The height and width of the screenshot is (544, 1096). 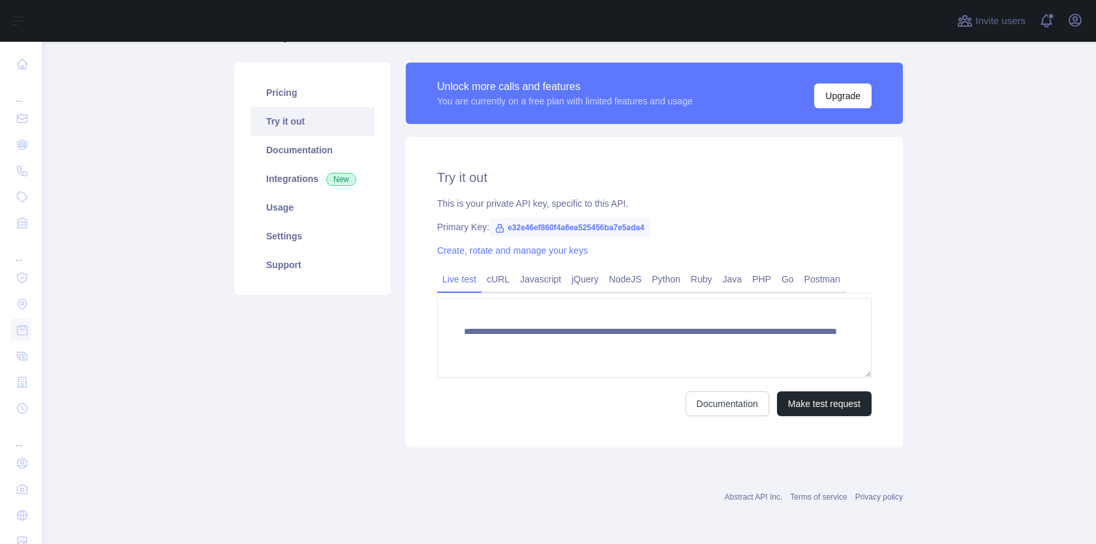 I want to click on a: Support, so click(x=313, y=265).